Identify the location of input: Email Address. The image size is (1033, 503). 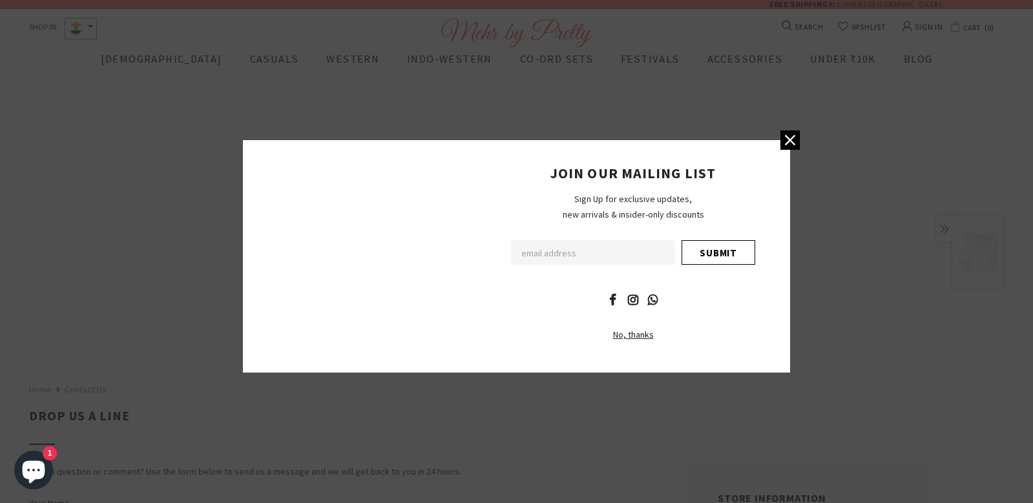
(593, 253).